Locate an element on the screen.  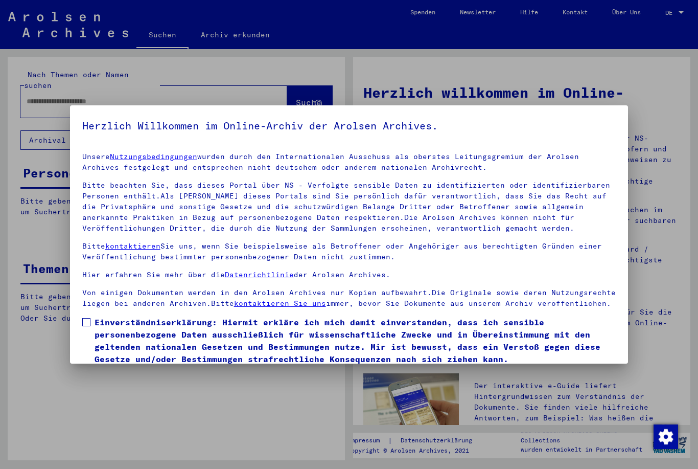
a: Nutzungsbedingungen is located at coordinates (153, 156).